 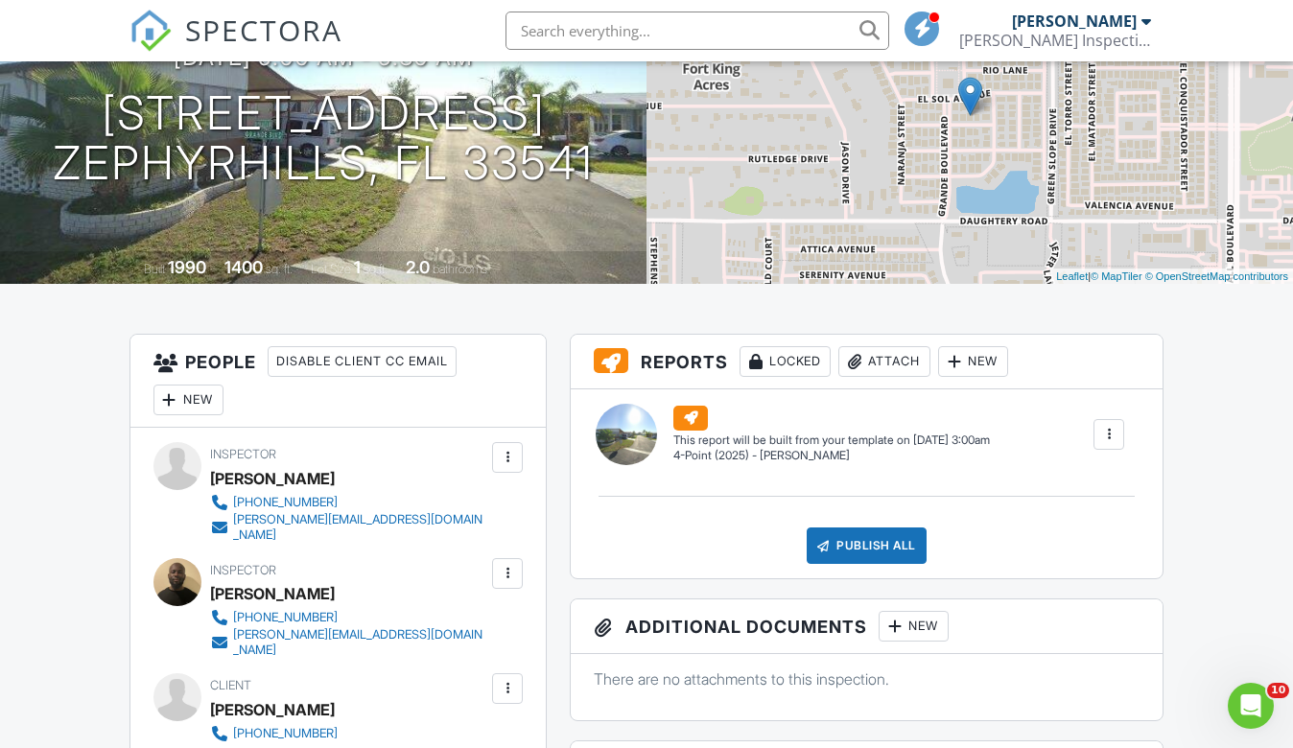 I want to click on span: Built, so click(x=154, y=269).